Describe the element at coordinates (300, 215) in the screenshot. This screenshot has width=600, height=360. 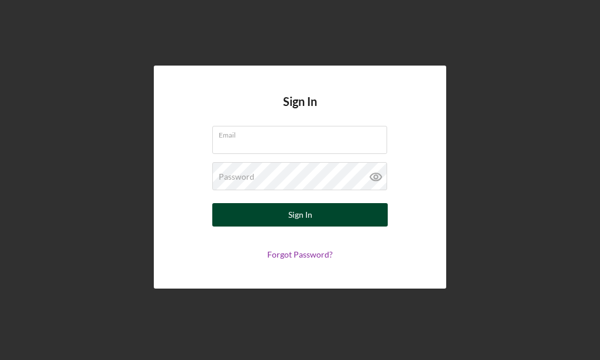
I see `div: Sign In` at that location.